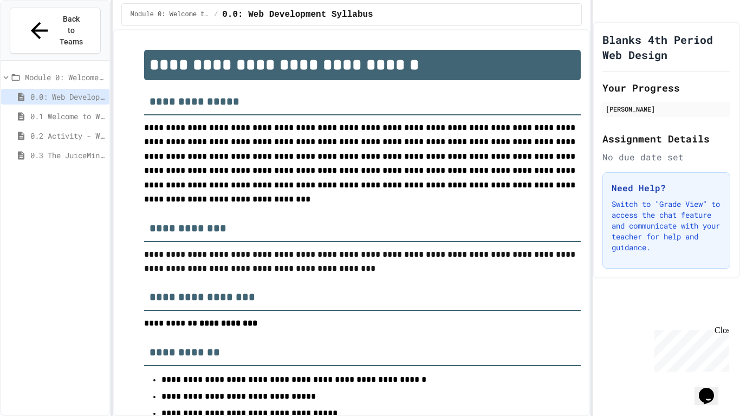 The width and height of the screenshot is (740, 416). I want to click on span: 0.3 The JuiceMind IDE, so click(68, 155).